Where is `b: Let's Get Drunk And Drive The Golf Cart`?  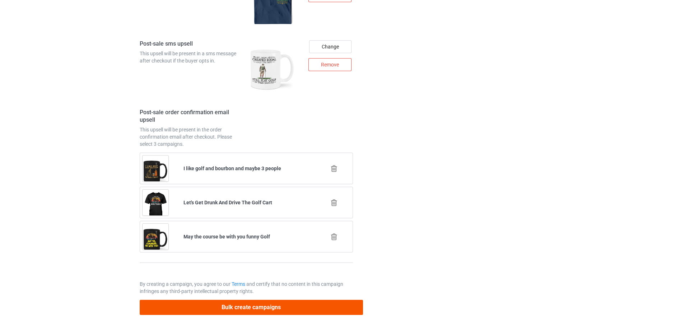 b: Let's Get Drunk And Drive The Golf Cart is located at coordinates (228, 203).